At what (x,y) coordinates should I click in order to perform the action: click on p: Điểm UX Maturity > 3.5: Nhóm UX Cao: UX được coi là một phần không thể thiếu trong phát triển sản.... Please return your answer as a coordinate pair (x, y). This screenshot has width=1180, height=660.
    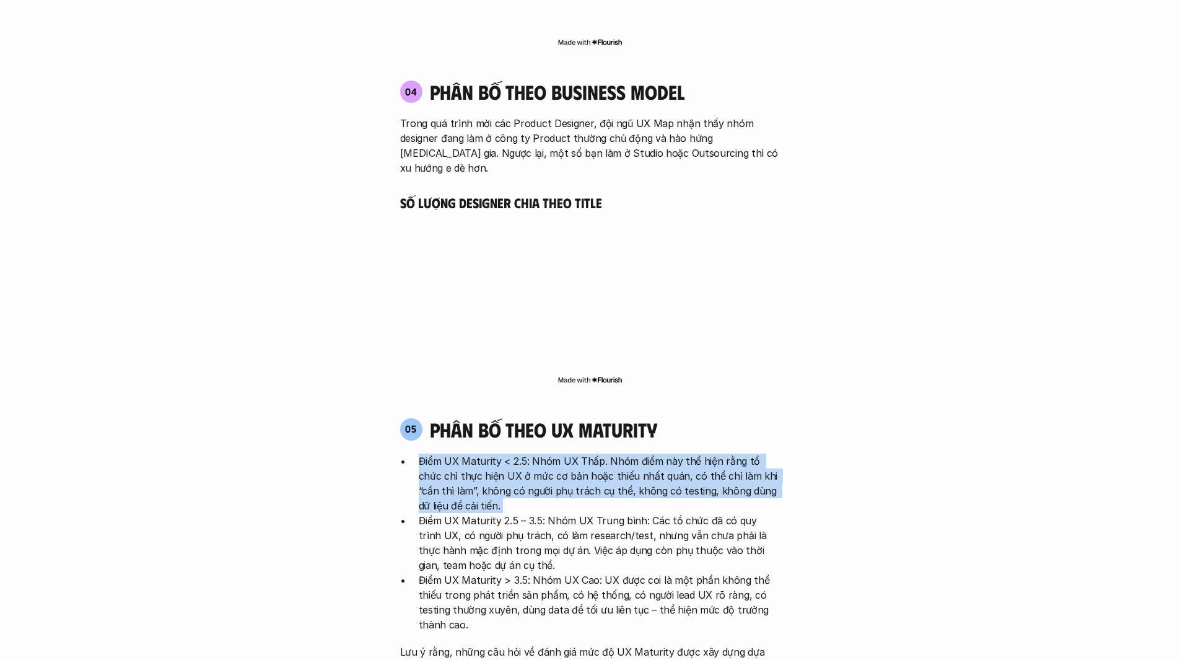
    Looking at the image, I should click on (600, 602).